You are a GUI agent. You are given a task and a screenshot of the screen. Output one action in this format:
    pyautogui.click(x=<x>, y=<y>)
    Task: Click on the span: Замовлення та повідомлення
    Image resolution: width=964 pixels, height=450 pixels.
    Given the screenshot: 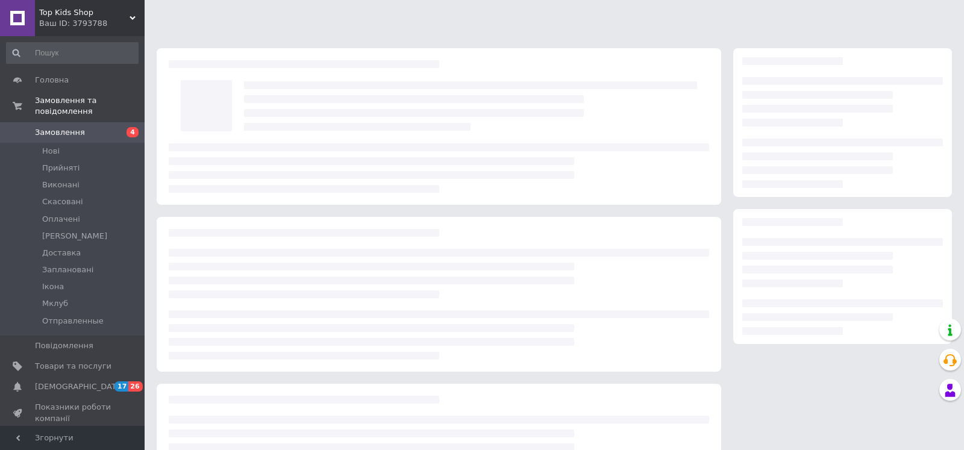 What is the action you would take?
    pyautogui.click(x=90, y=106)
    